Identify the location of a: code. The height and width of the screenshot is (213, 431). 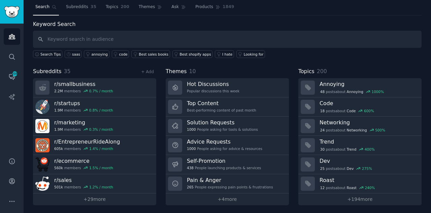
(121, 54).